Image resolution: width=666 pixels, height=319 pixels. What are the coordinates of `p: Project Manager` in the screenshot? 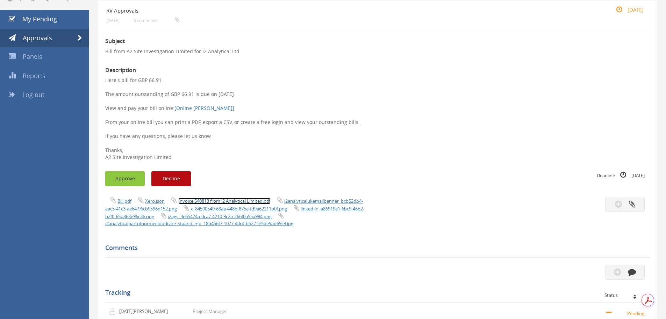 It's located at (210, 311).